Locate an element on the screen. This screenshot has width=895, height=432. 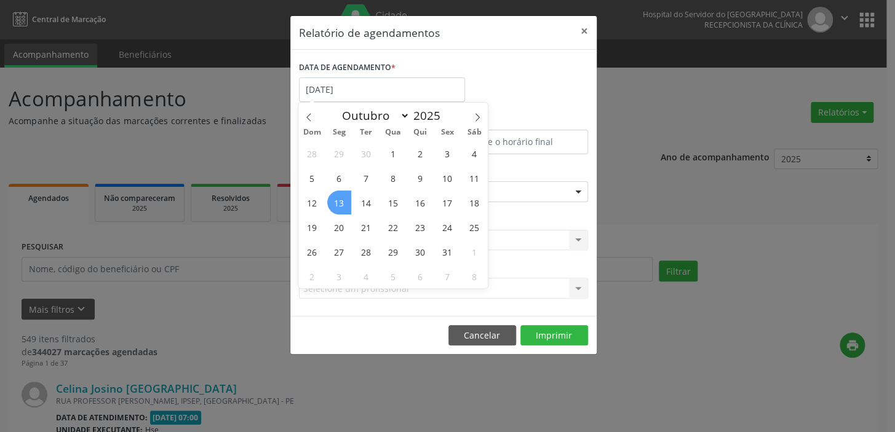
span: Outubro 28, 2025 is located at coordinates (366, 252).